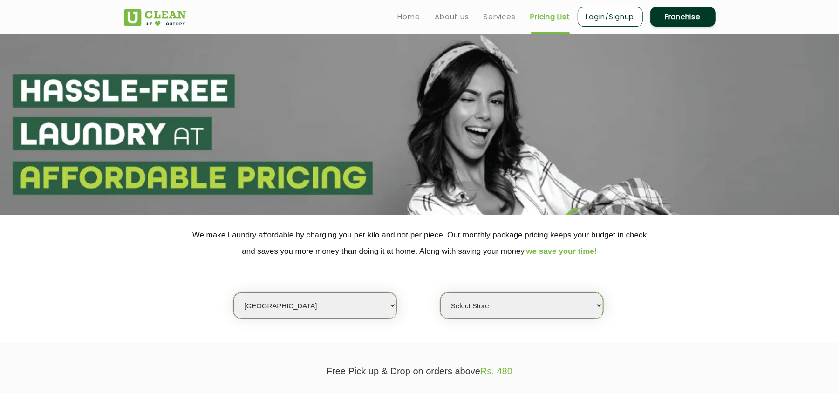  Describe the element at coordinates (409, 17) in the screenshot. I see `a: Home` at that location.